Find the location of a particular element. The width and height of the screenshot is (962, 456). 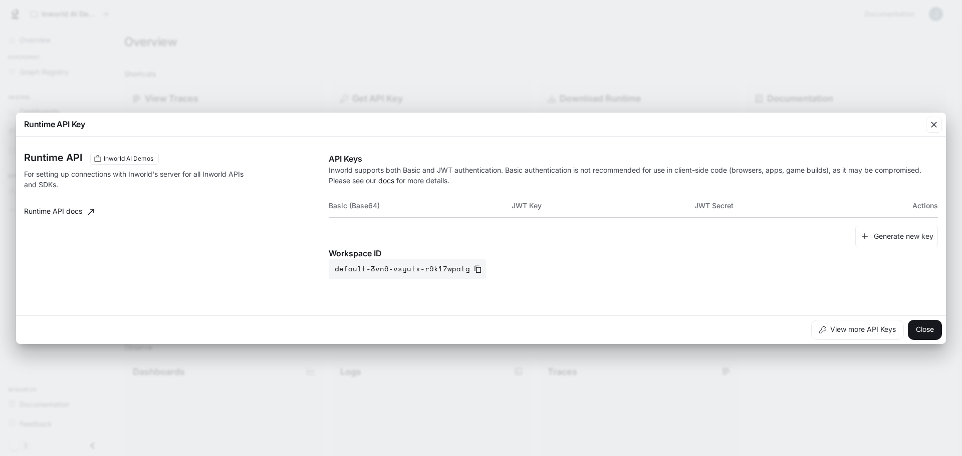

a: Runtime API docs is located at coordinates (59, 212).